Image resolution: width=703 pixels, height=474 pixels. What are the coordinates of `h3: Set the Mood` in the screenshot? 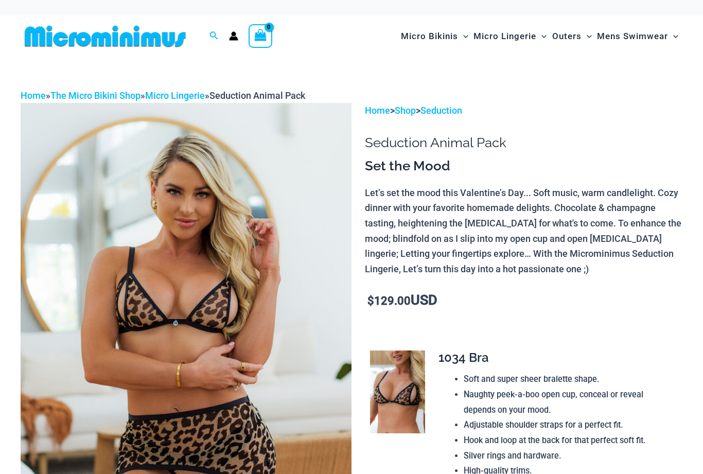 It's located at (523, 166).